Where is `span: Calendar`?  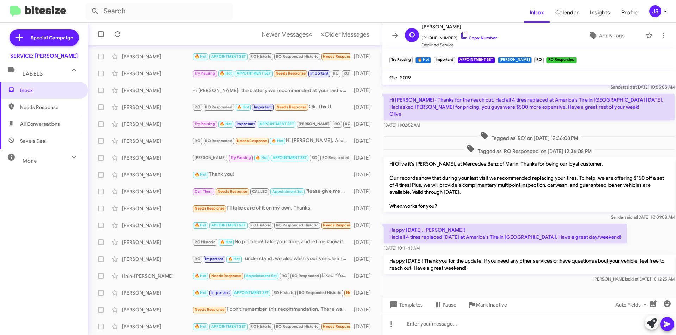
span: Calendar is located at coordinates (567, 13).